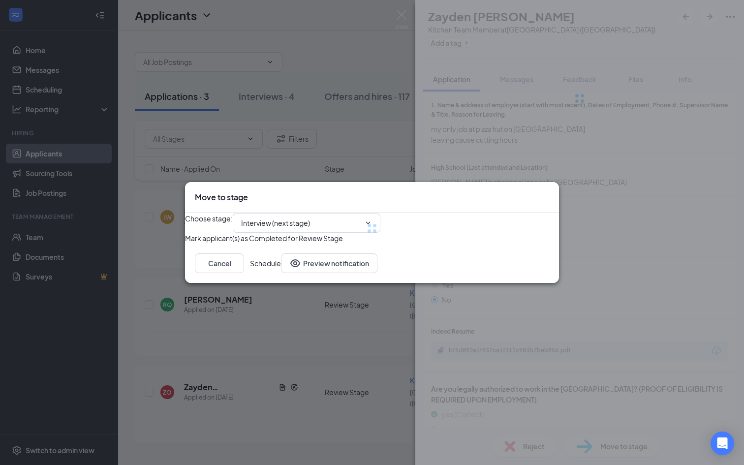 Image resolution: width=744 pixels, height=465 pixels. What do you see at coordinates (265, 263) in the screenshot?
I see `button: Schedule` at bounding box center [265, 263].